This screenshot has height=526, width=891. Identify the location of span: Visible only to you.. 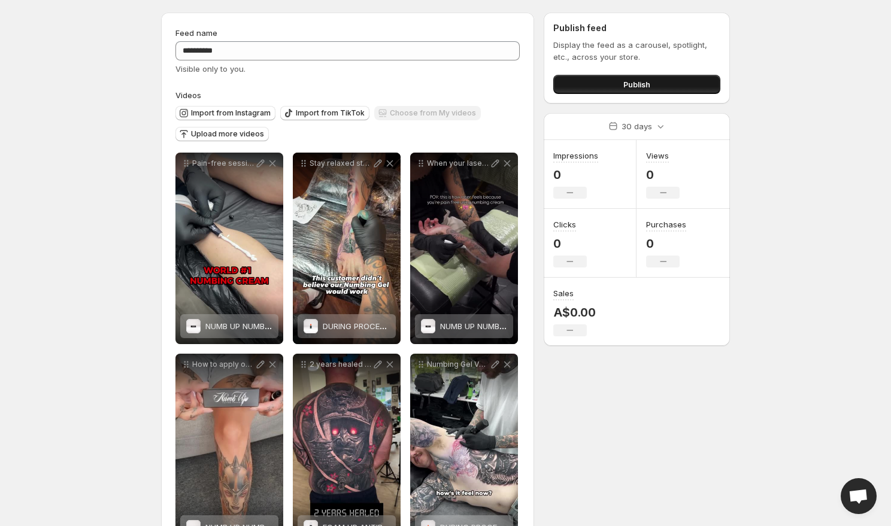
(210, 69).